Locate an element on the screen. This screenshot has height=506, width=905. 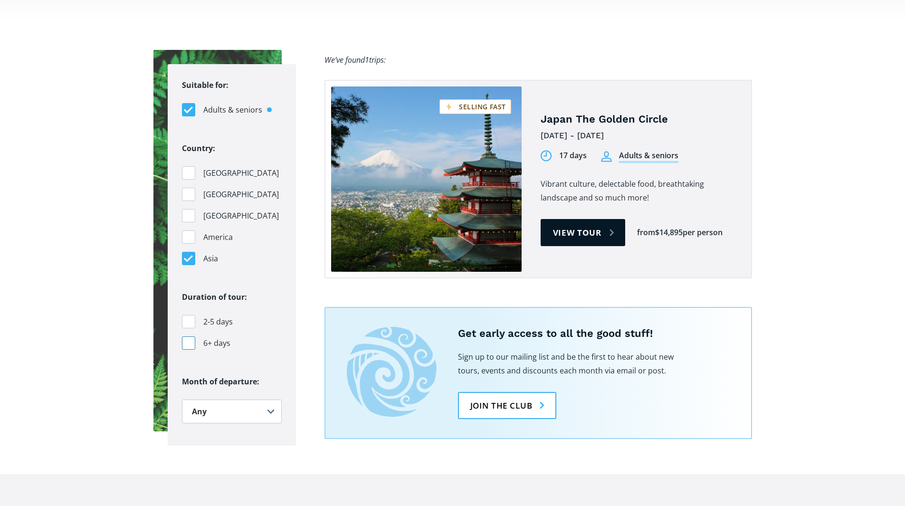
legend: Month of departure: is located at coordinates (232, 381).